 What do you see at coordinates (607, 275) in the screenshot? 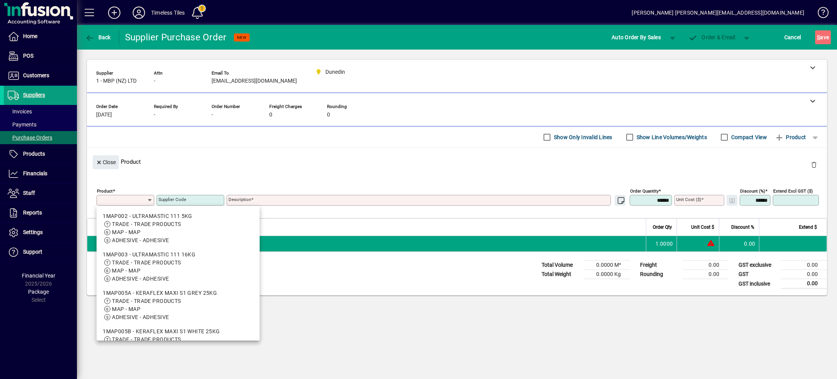
I see `td: 0.0000 Kg` at bounding box center [607, 275].